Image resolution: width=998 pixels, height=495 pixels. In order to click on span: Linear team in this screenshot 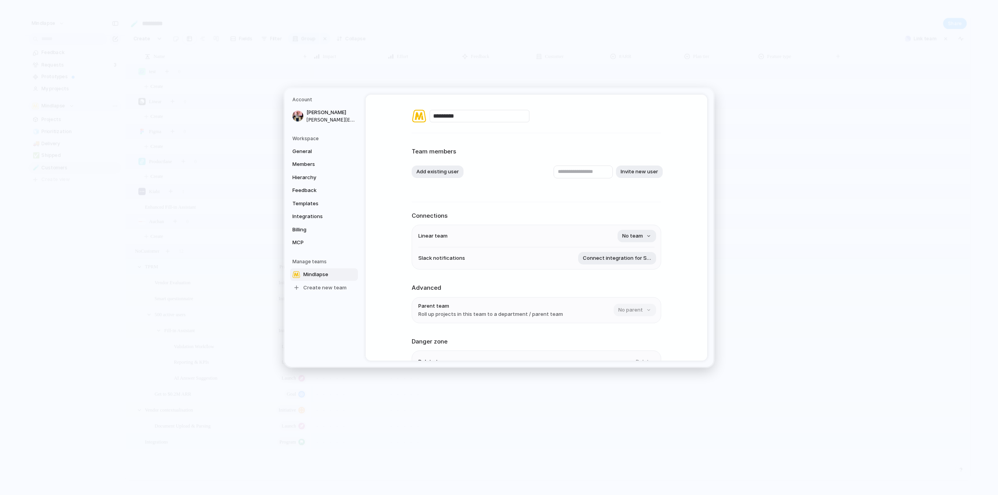, I will do `click(433, 236)`.